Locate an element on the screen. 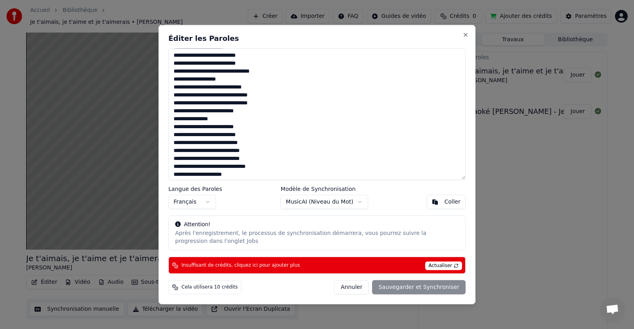  div: Coller is located at coordinates (453, 202).